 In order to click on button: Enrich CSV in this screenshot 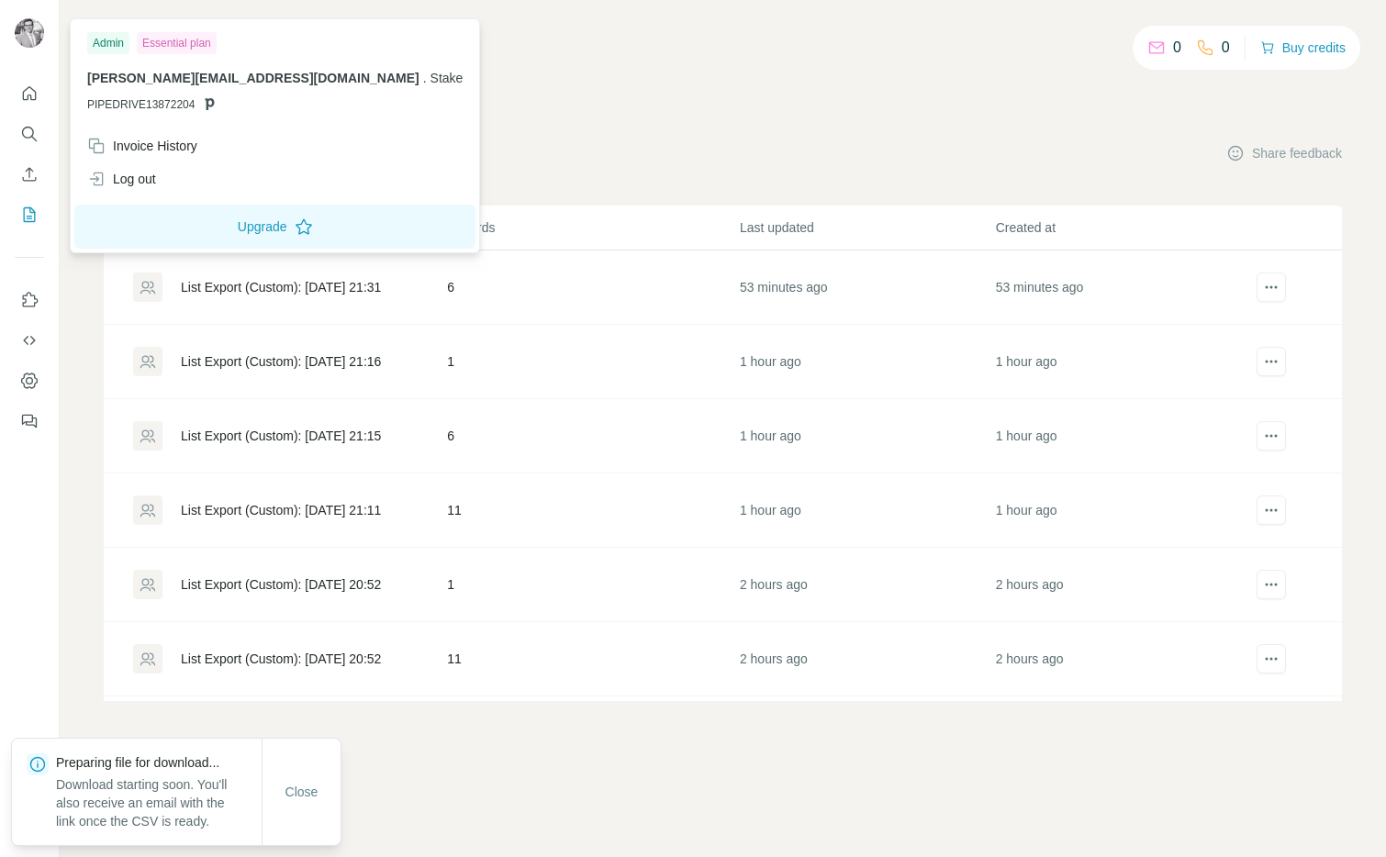, I will do `click(29, 174)`.